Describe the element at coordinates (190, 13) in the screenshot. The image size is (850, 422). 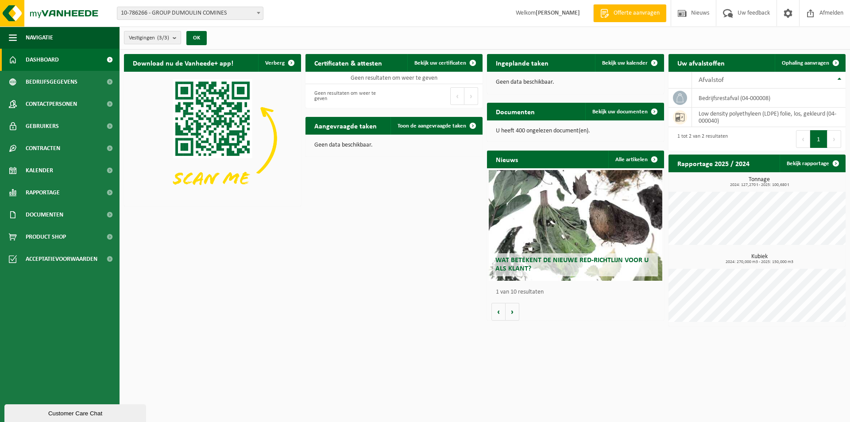
I see `span: 10-786266 - GROUP DUMOULIN COMINES` at that location.